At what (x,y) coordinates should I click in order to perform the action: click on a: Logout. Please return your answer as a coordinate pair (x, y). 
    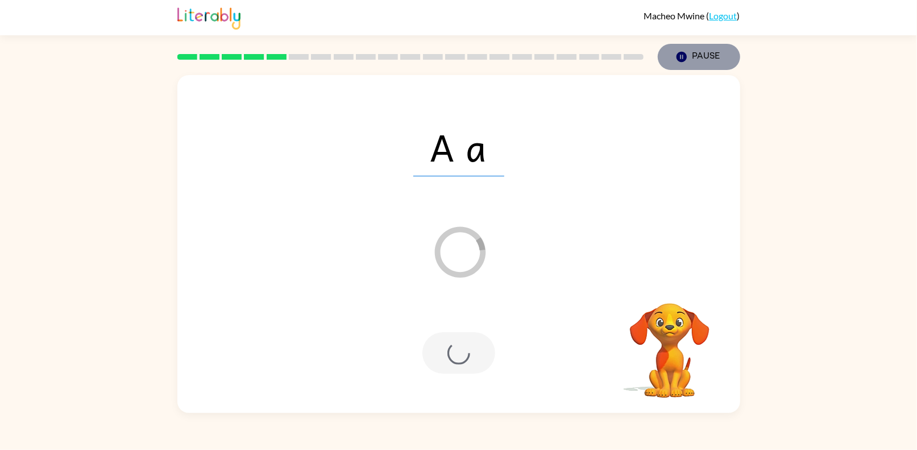
    Looking at the image, I should click on (723, 15).